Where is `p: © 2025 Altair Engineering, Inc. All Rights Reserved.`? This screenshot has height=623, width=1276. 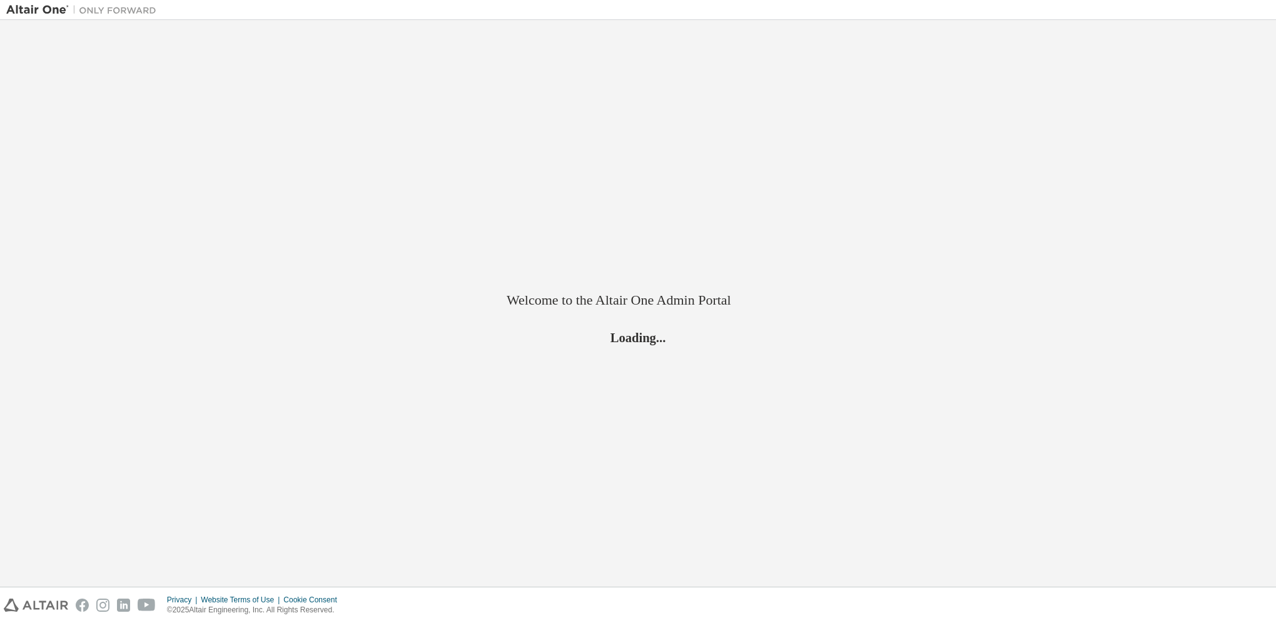
p: © 2025 Altair Engineering, Inc. All Rights Reserved. is located at coordinates (256, 610).